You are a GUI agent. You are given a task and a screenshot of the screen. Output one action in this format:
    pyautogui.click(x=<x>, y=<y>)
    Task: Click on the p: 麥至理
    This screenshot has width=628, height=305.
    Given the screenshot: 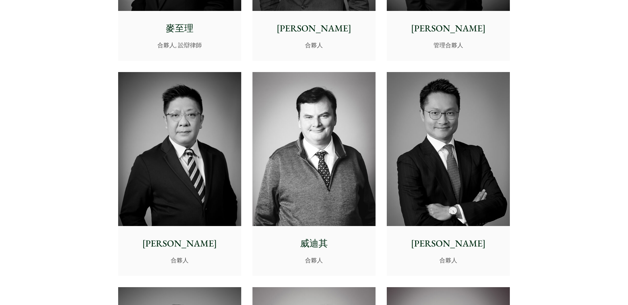 What is the action you would take?
    pyautogui.click(x=180, y=28)
    